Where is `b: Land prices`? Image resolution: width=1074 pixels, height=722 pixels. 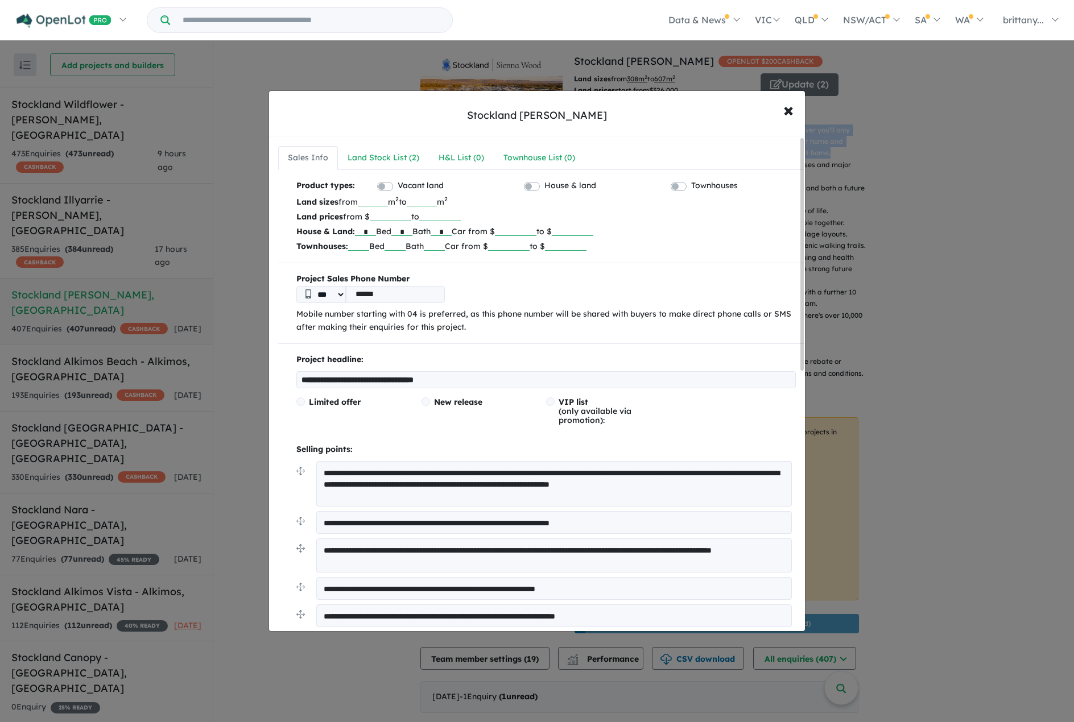
b: Land prices is located at coordinates (320, 217).